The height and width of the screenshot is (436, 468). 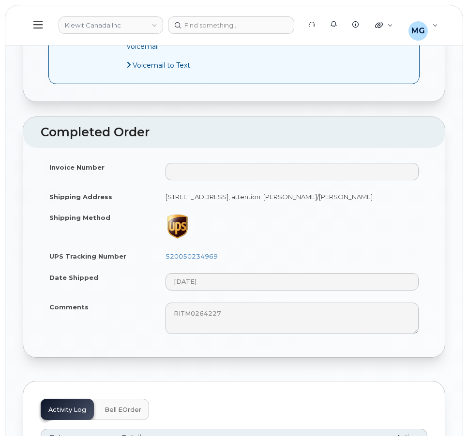 What do you see at coordinates (234, 132) in the screenshot?
I see `h2: Completed Order` at bounding box center [234, 132].